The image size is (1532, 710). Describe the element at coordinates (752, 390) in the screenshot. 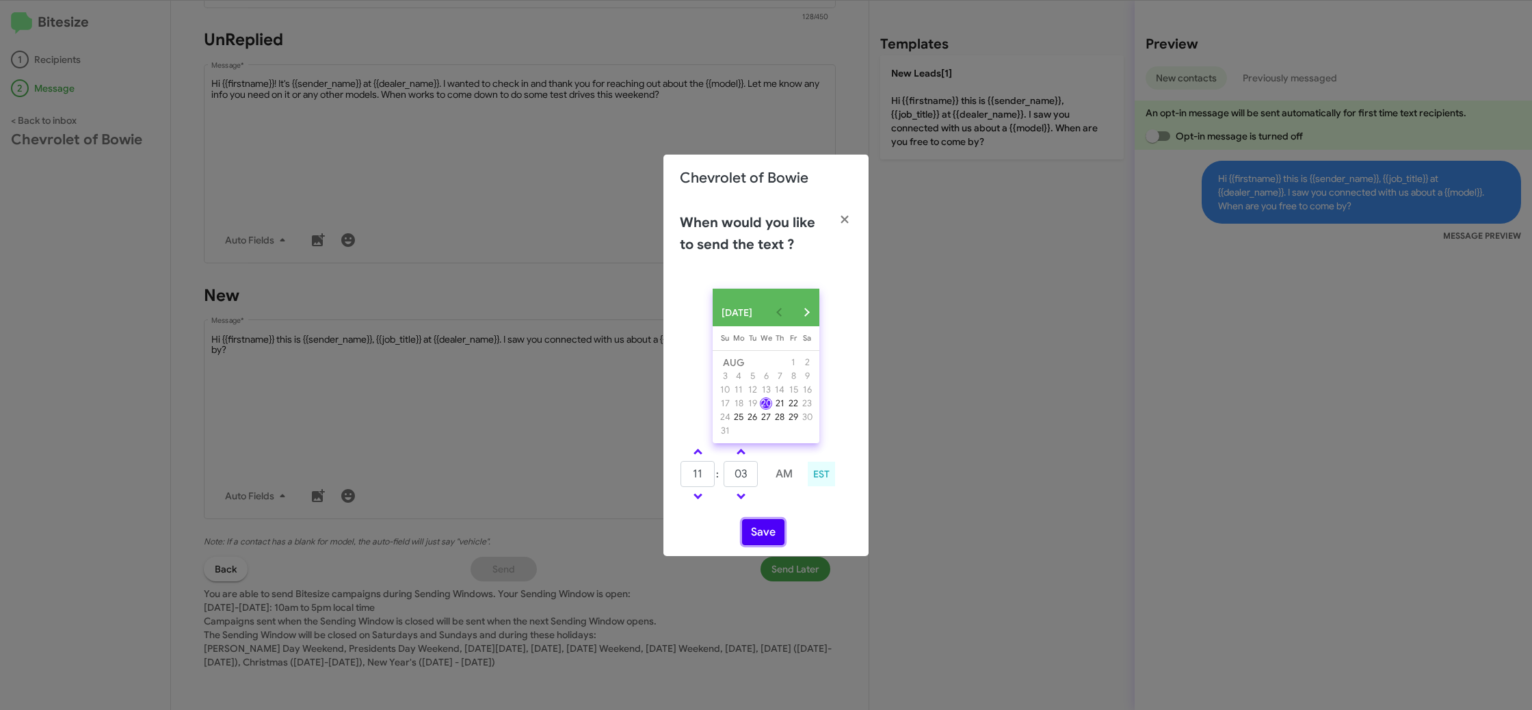

I see `button: August 12, 2025` at that location.